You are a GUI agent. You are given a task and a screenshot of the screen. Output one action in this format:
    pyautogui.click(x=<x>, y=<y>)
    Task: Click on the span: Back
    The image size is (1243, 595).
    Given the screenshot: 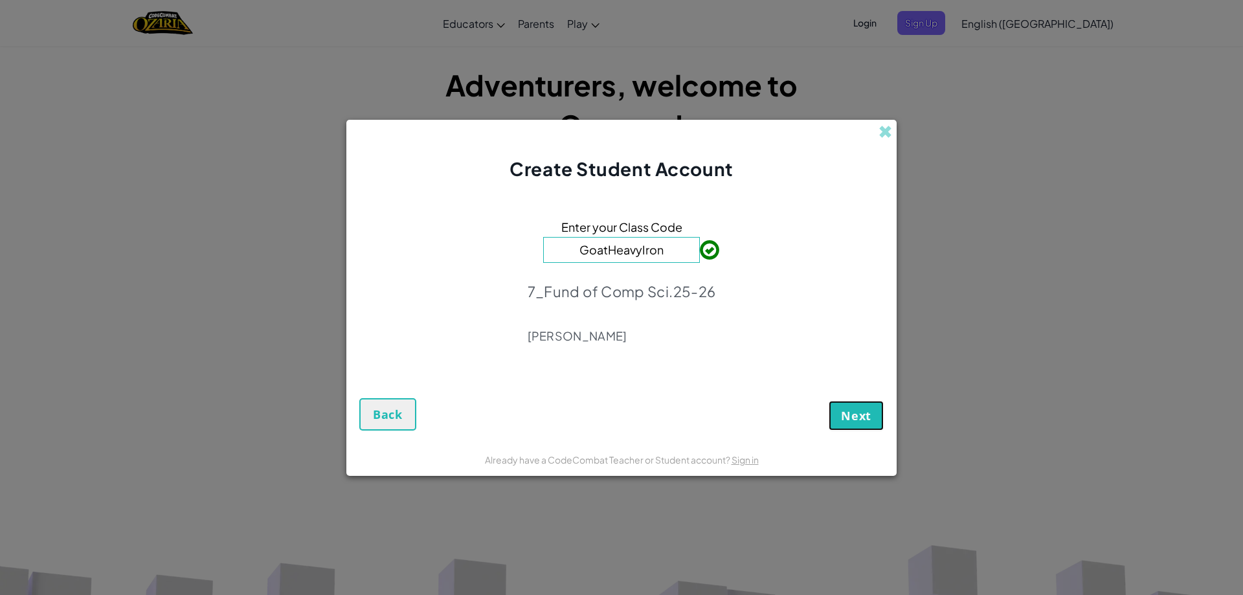 What is the action you would take?
    pyautogui.click(x=388, y=414)
    